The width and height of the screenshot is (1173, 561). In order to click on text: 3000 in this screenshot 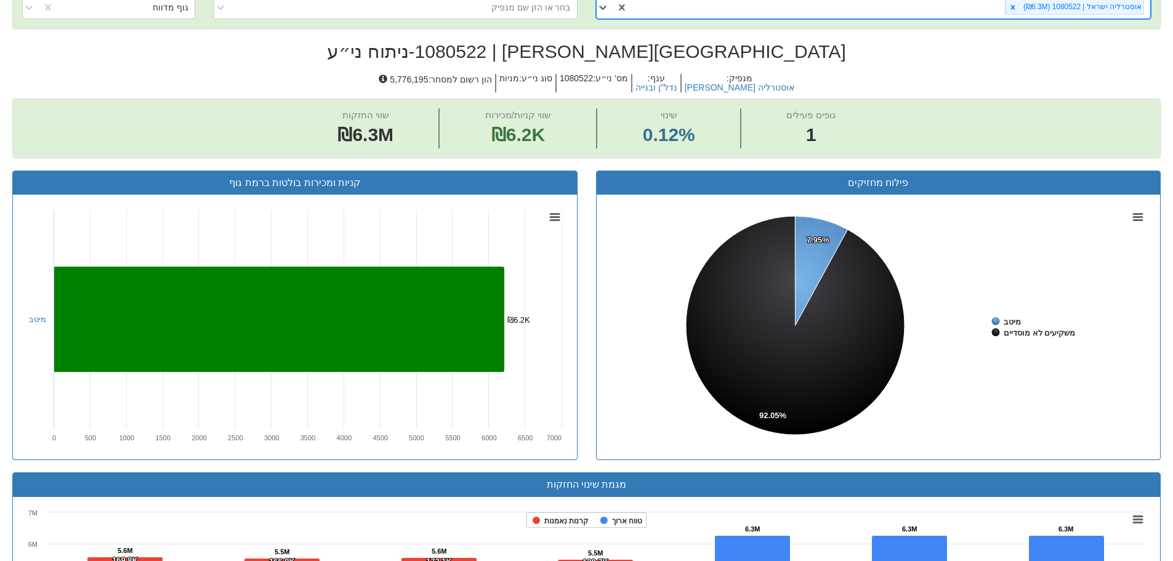, I will do `click(271, 438)`.